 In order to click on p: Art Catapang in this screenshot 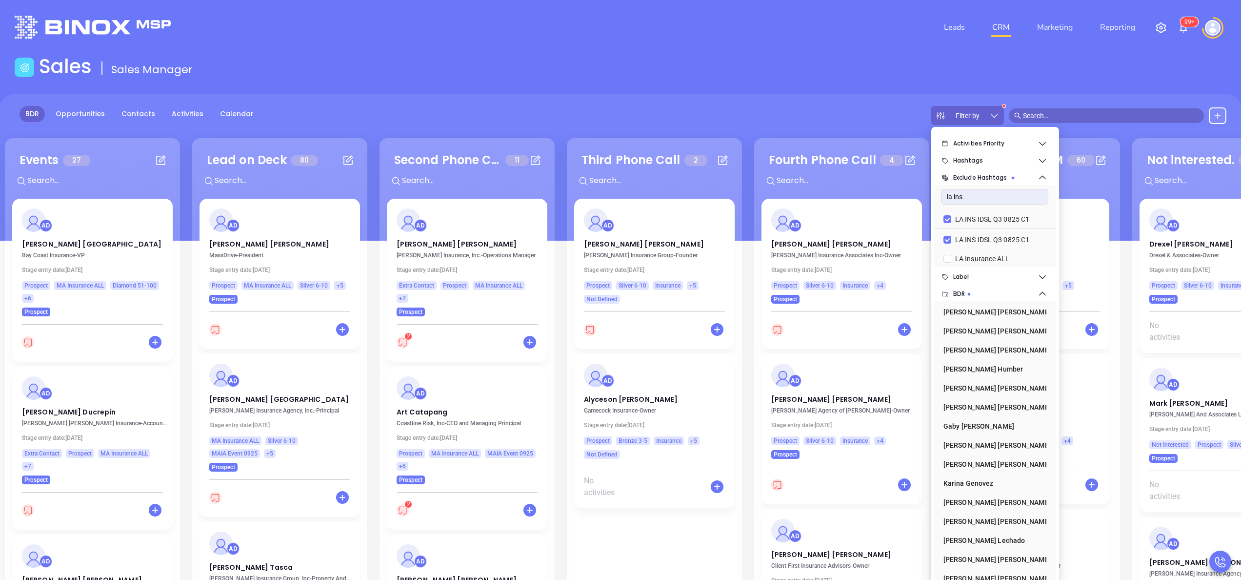, I will do `click(467, 409)`.